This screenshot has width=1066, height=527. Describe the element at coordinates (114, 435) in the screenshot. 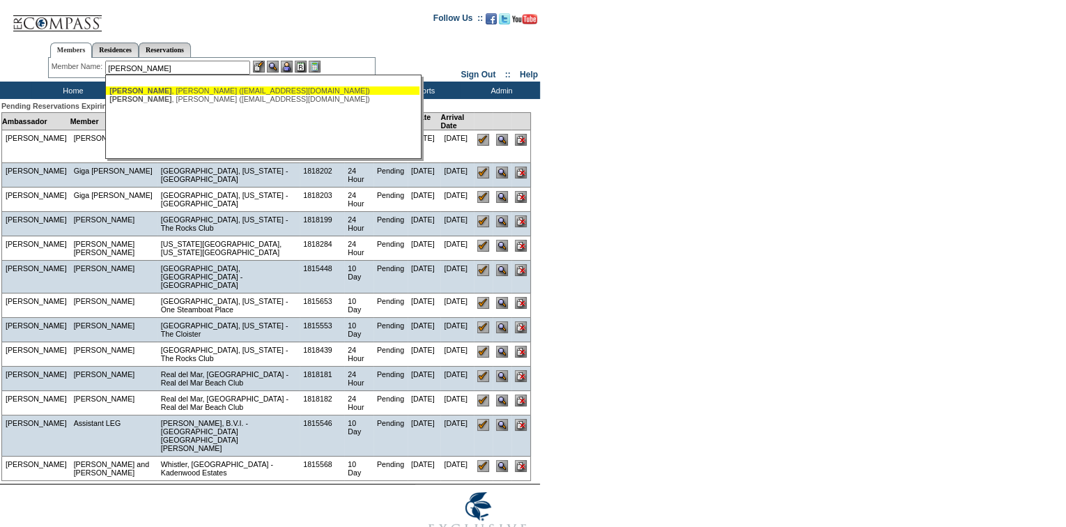

I see `td: Assistant LEG` at that location.